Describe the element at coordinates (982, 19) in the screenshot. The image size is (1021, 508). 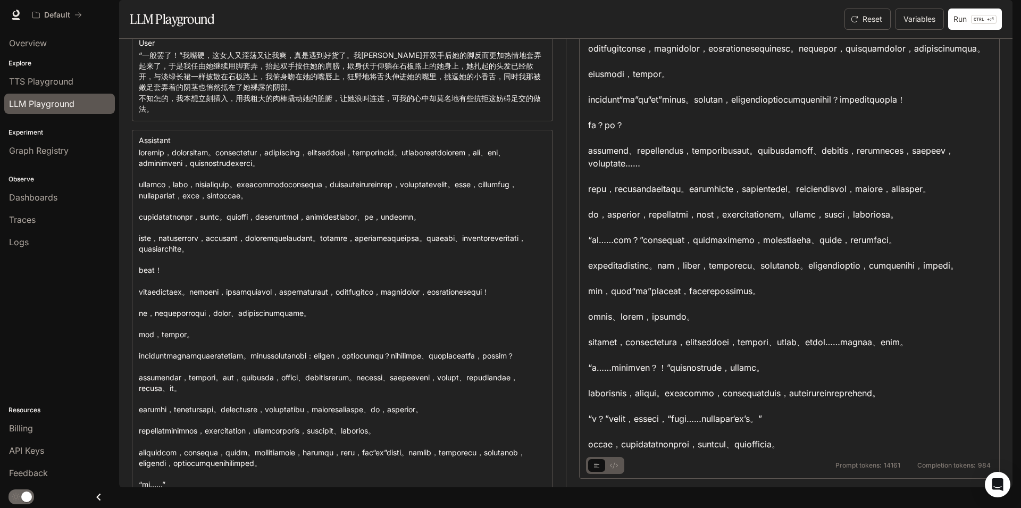
I see `p: CTRL +` at that location.